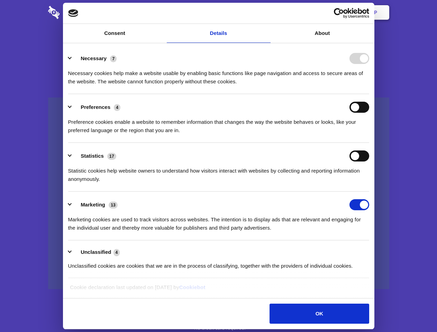 The image size is (437, 332). What do you see at coordinates (192, 287) in the screenshot?
I see `a: Cookiebot` at bounding box center [192, 287].